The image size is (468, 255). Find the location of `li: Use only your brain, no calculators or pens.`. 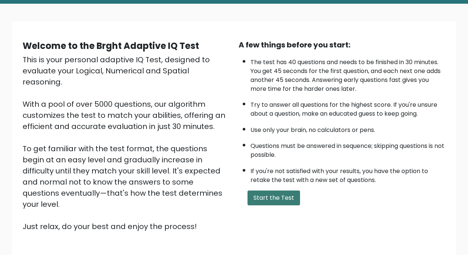

li: Use only your brain, no calculators or pens. is located at coordinates (348, 128).